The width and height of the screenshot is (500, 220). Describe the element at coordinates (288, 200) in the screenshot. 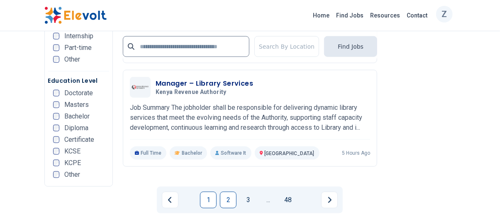

I see `a: Page 48` at that location.